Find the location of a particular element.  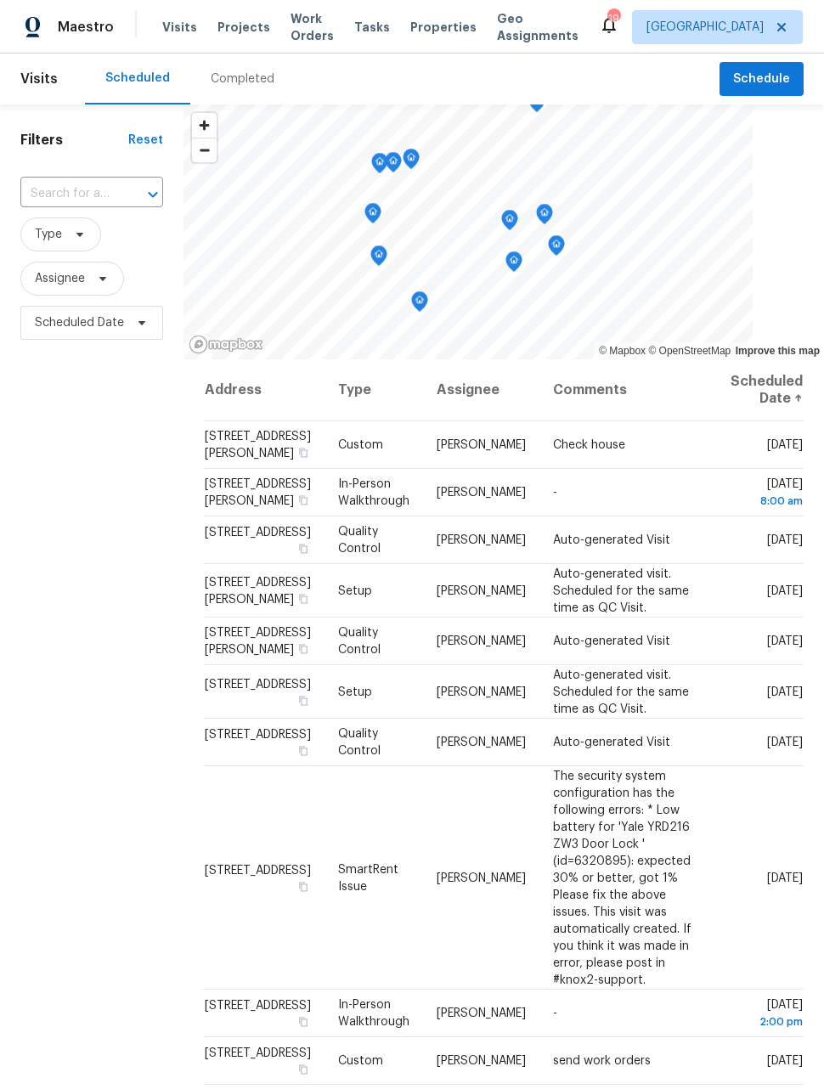

div: 8:00 am is located at coordinates (766, 501).